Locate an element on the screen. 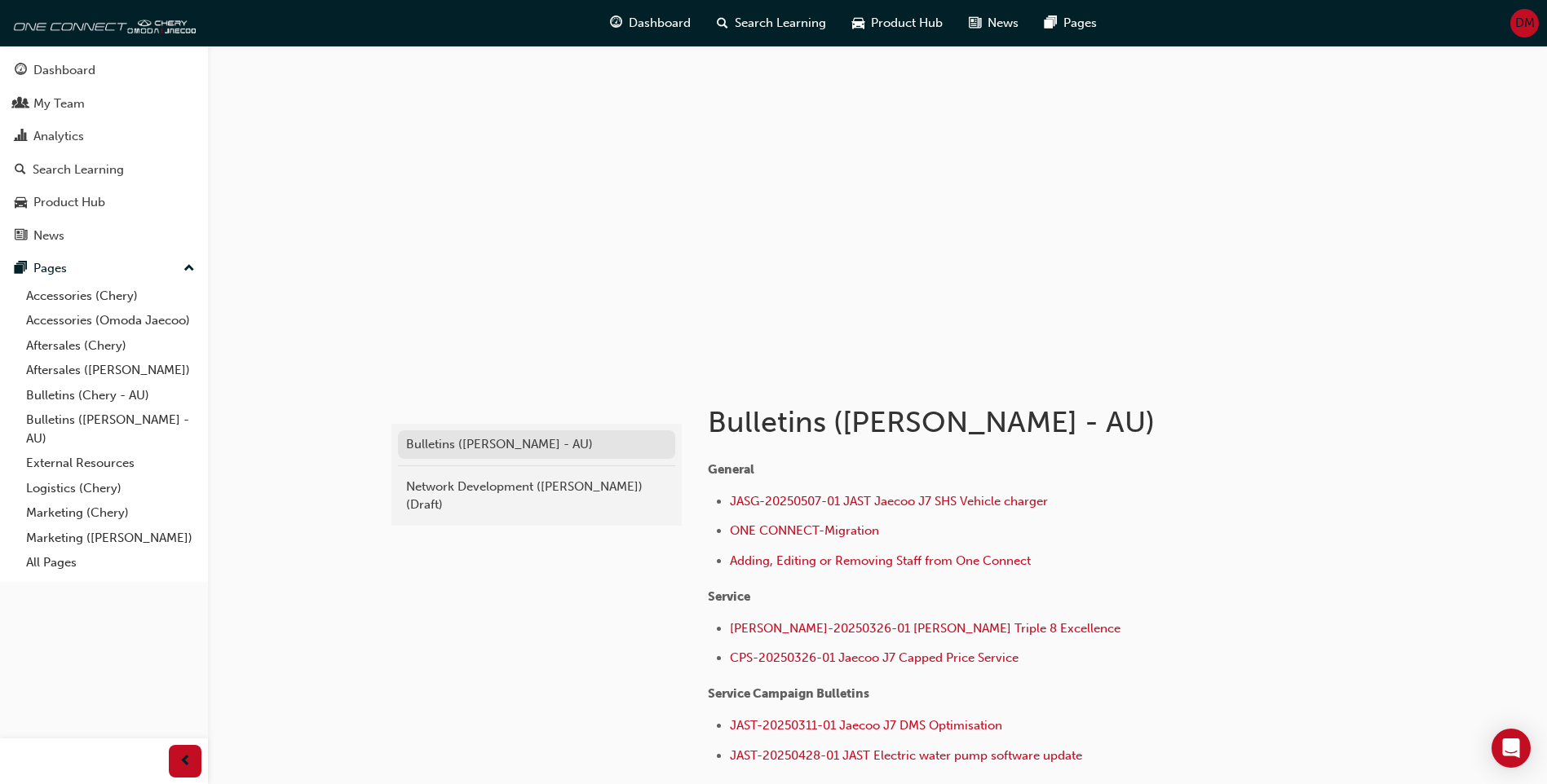  a: guage-iconDashboard is located at coordinates (650, 23).